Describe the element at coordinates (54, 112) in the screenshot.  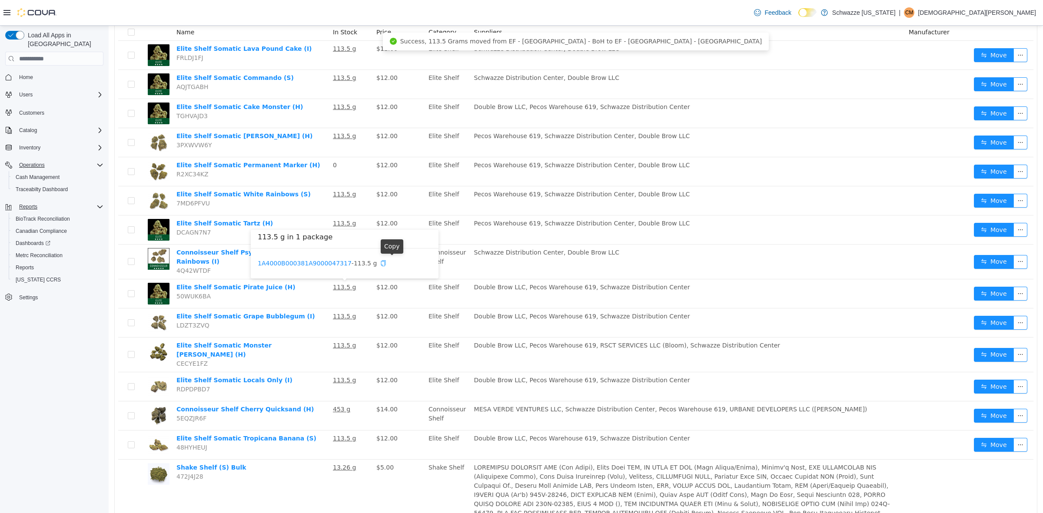
I see `button: Customers` at that location.